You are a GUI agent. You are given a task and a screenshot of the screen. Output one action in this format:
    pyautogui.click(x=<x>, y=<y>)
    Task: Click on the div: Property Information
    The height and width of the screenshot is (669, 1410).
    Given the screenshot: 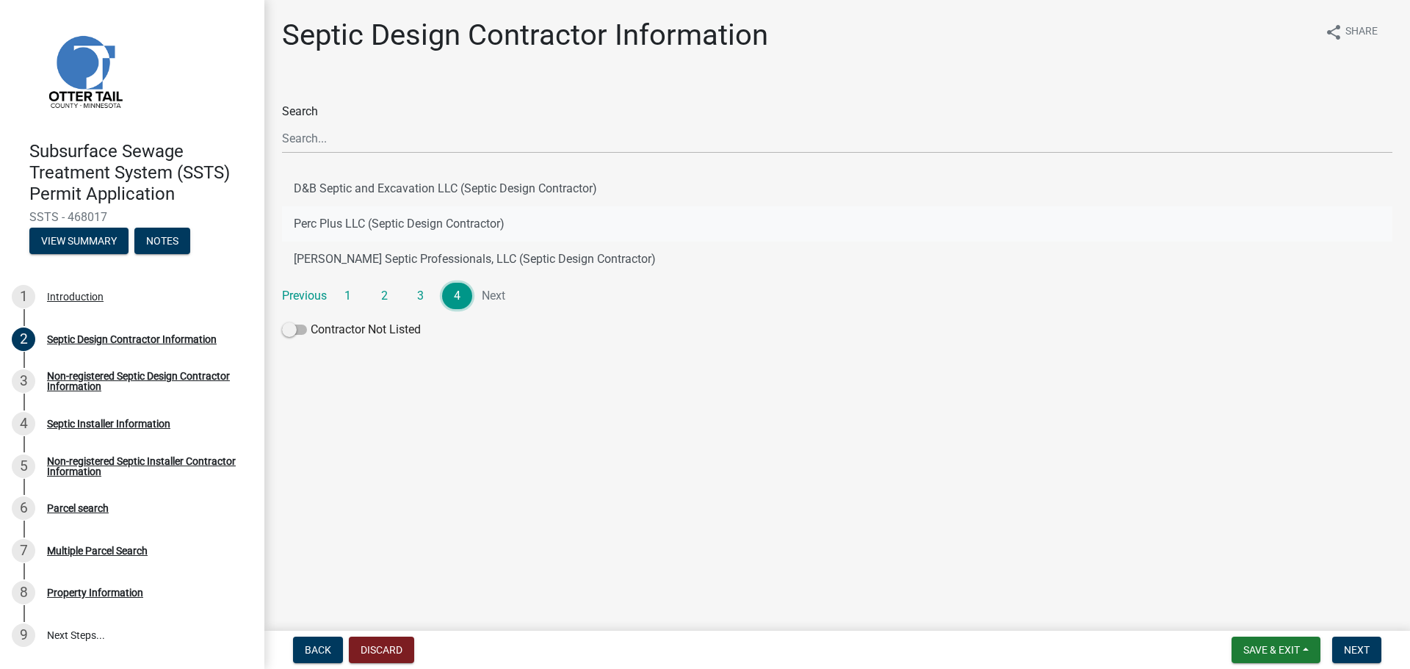 What is the action you would take?
    pyautogui.click(x=95, y=593)
    